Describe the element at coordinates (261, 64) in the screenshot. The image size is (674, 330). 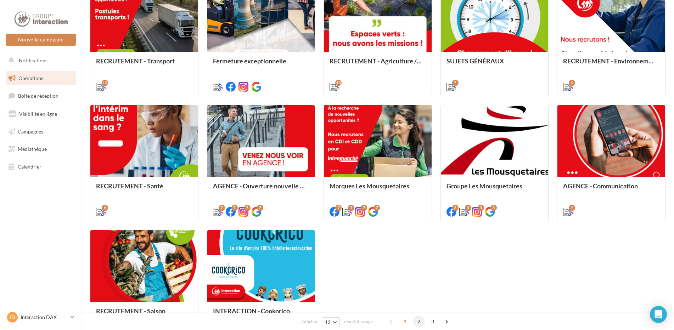
I see `div: Fermeture exceptionnelle` at that location.